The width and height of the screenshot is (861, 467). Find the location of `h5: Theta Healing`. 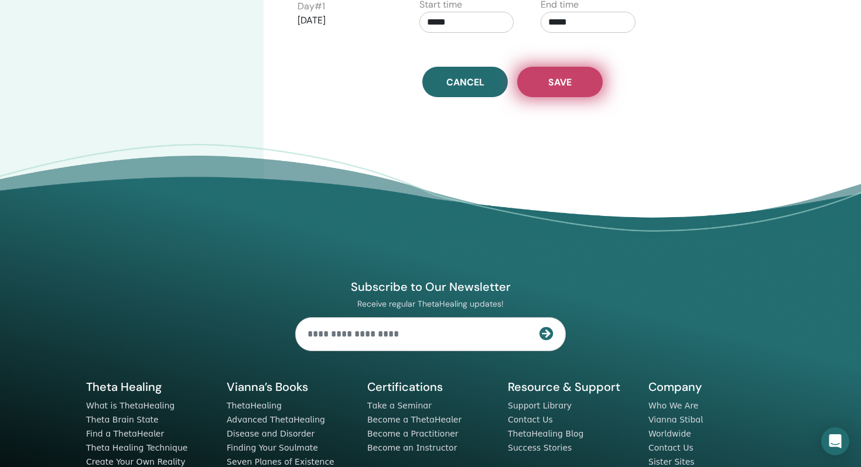

h5: Theta Healing is located at coordinates (149, 387).